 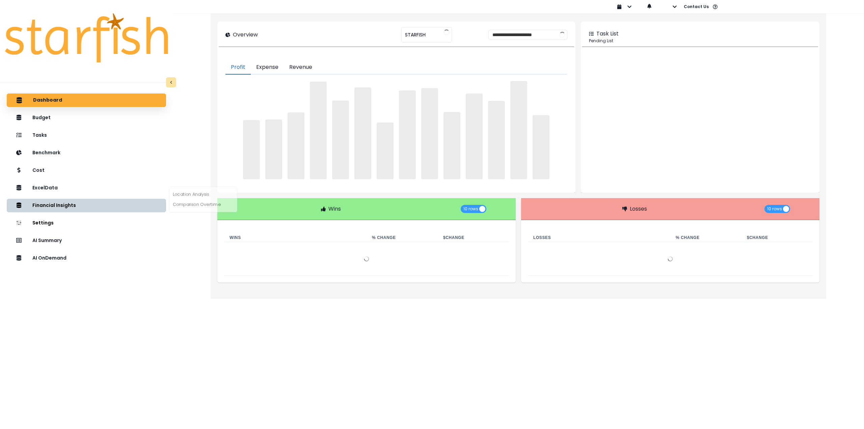 I want to click on p: Dashboard, so click(x=48, y=100).